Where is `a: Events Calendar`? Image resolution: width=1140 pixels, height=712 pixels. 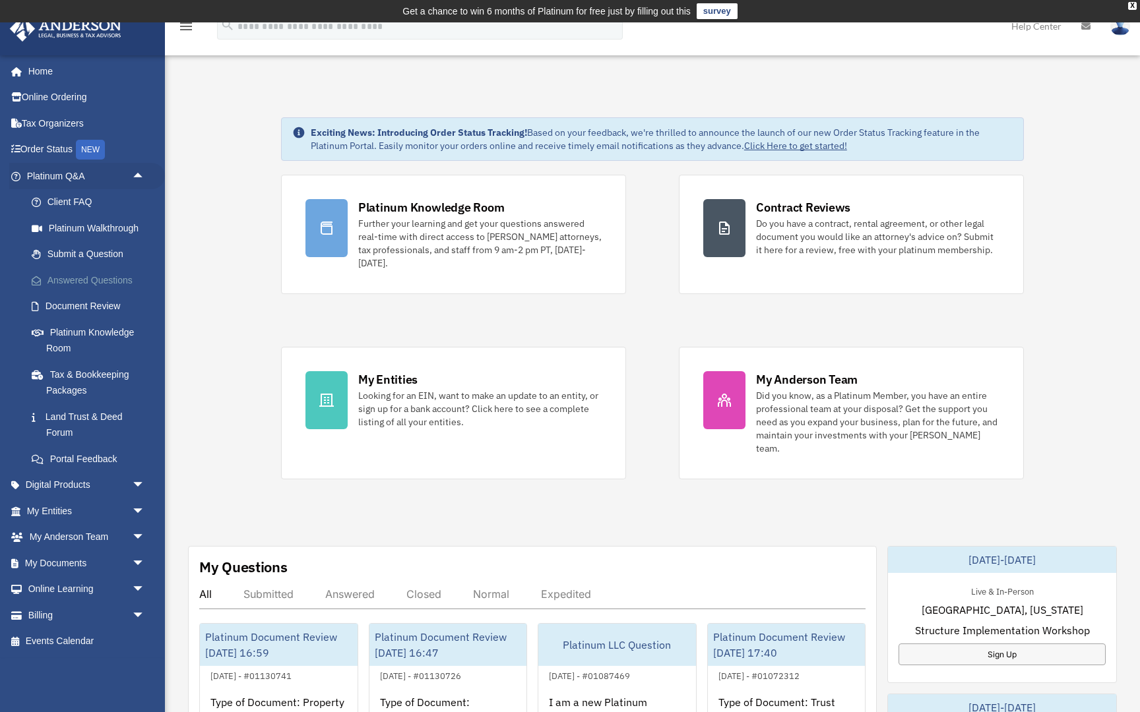
a: Events Calendar is located at coordinates (87, 642).